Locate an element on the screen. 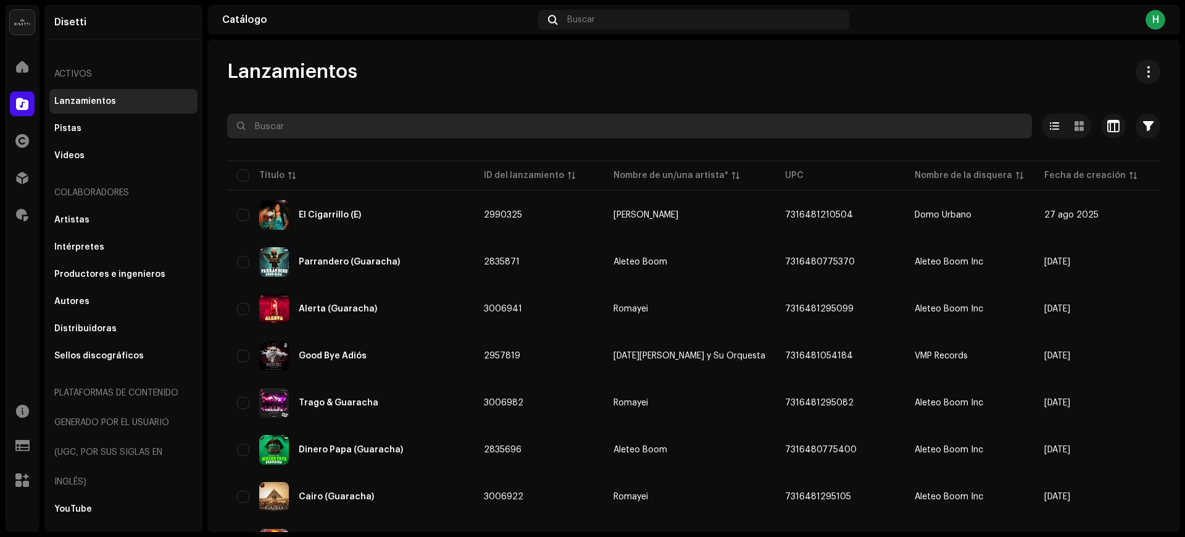 Image resolution: width=1185 pixels, height=537 pixels. span: 7316480775400 is located at coordinates (821, 449).